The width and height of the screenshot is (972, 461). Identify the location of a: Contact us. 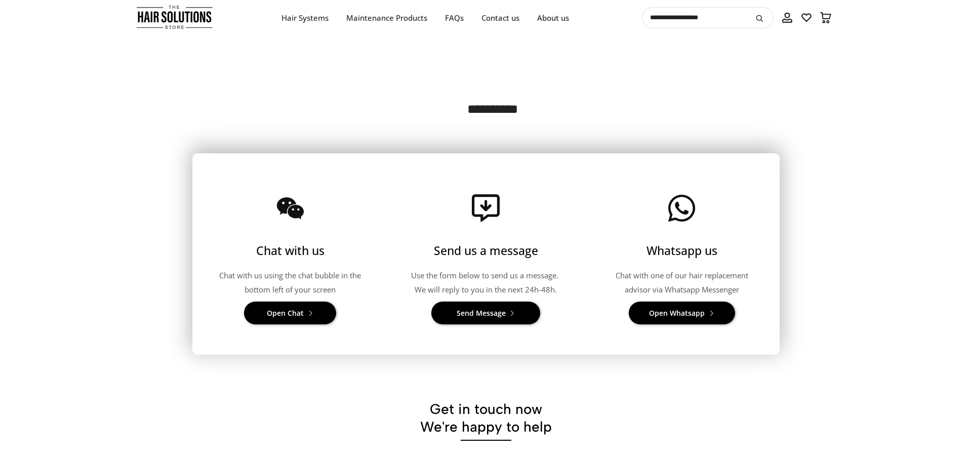
(501, 18).